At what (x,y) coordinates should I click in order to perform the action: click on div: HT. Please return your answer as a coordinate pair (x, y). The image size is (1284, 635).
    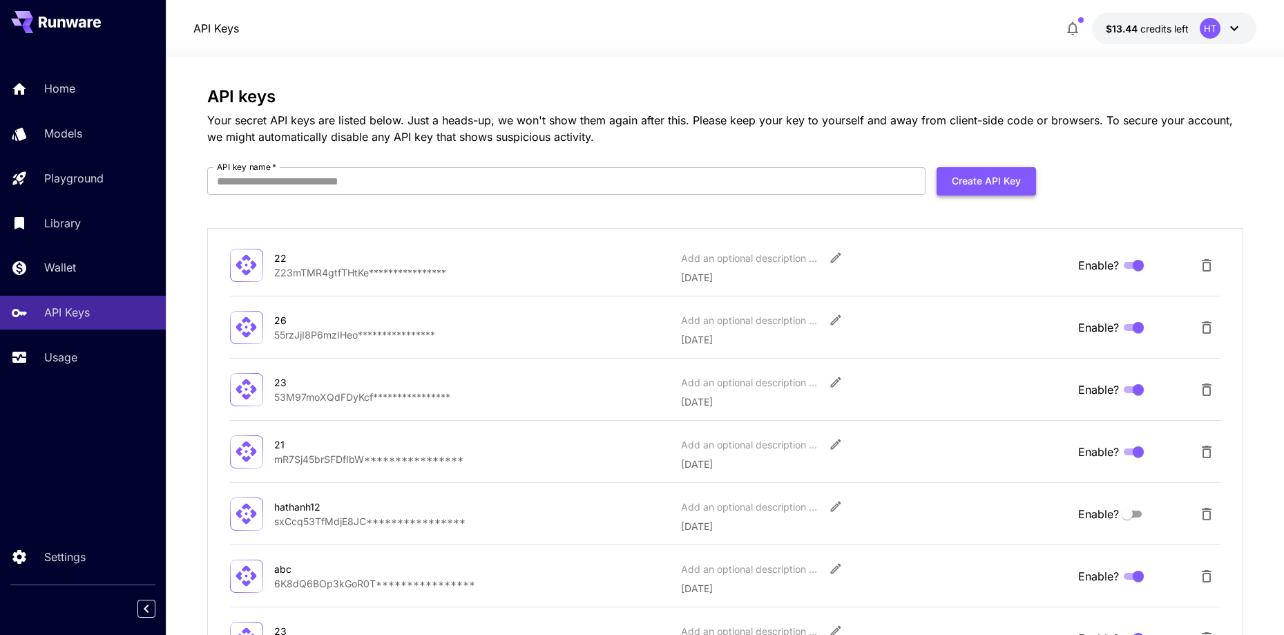
    Looking at the image, I should click on (1210, 28).